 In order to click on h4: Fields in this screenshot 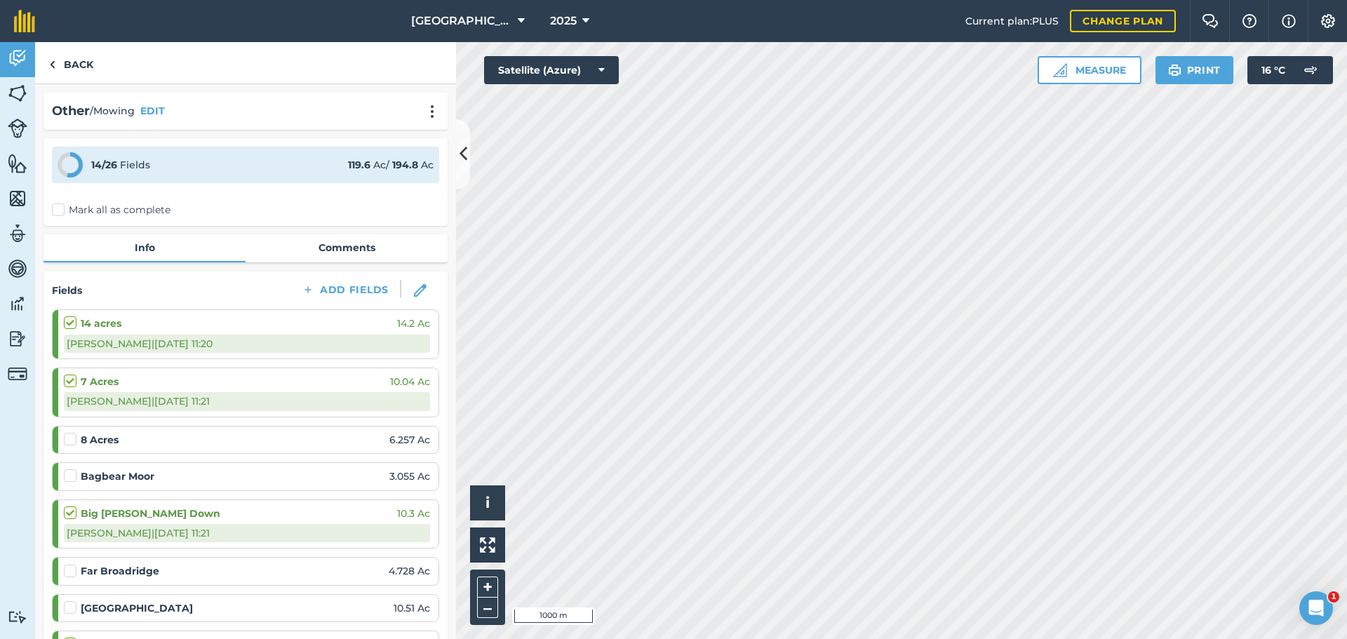, I will do `click(67, 290)`.